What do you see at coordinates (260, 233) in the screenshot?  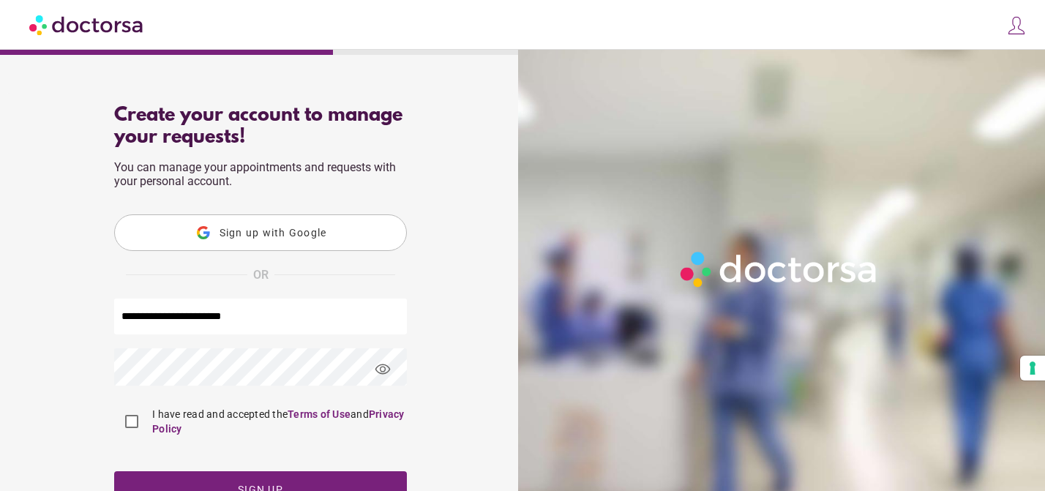 I see `button: Sign up with Google` at bounding box center [260, 233].